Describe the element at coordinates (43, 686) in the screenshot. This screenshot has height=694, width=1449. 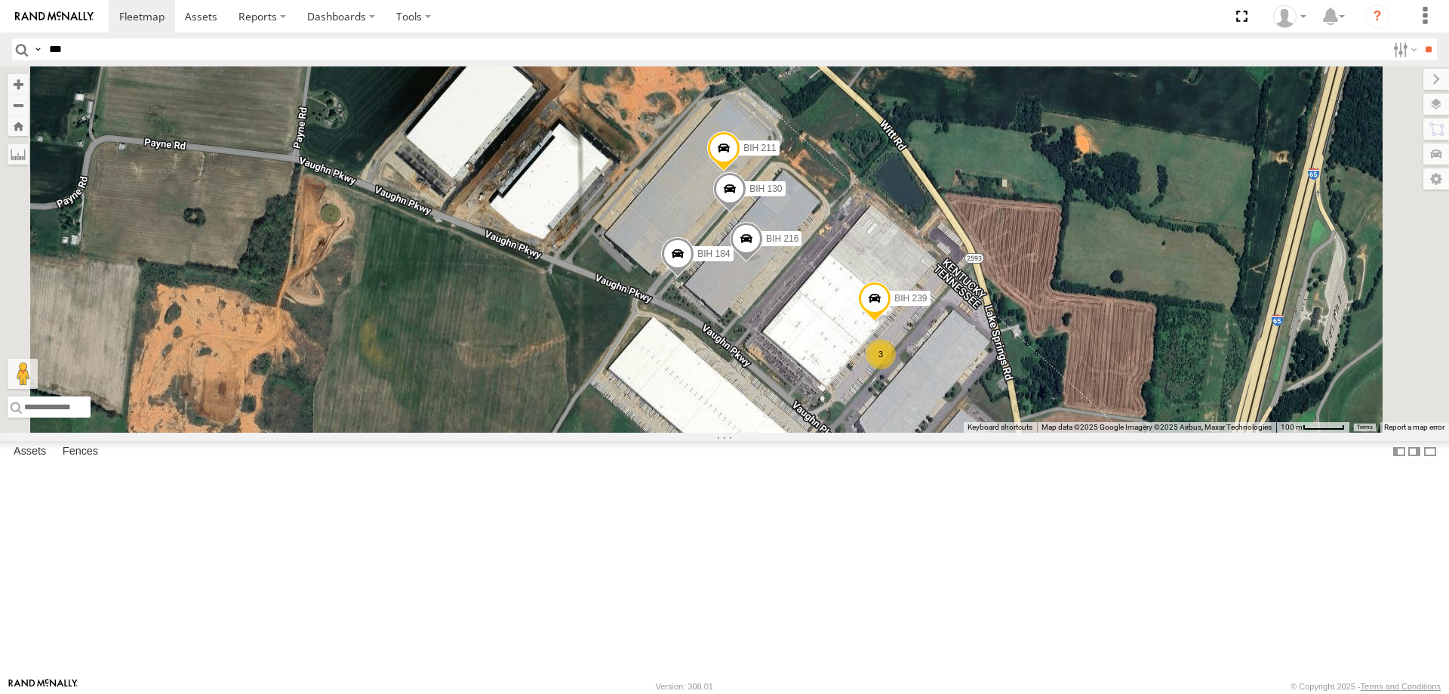
I see `a: Visit our Website` at that location.